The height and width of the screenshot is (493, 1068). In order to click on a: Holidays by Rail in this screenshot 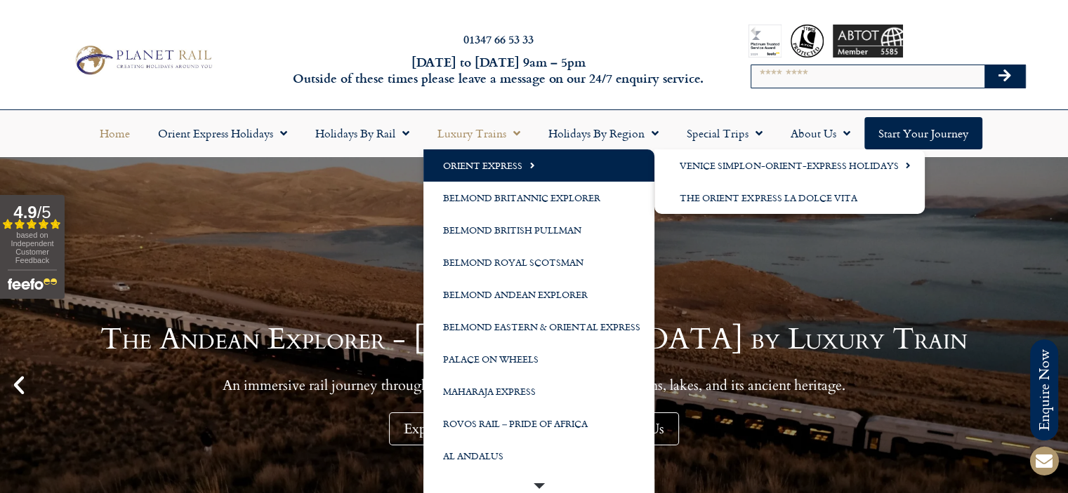, I will do `click(362, 133)`.